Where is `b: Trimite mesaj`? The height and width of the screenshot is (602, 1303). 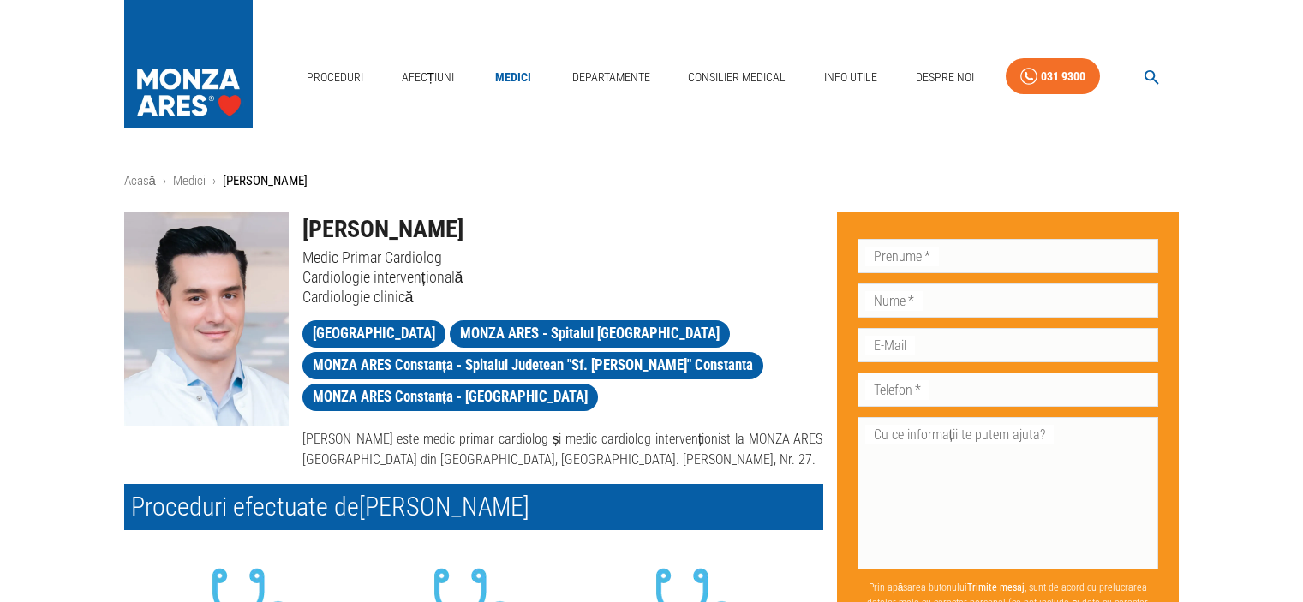 b: Trimite mesaj is located at coordinates (995, 588).